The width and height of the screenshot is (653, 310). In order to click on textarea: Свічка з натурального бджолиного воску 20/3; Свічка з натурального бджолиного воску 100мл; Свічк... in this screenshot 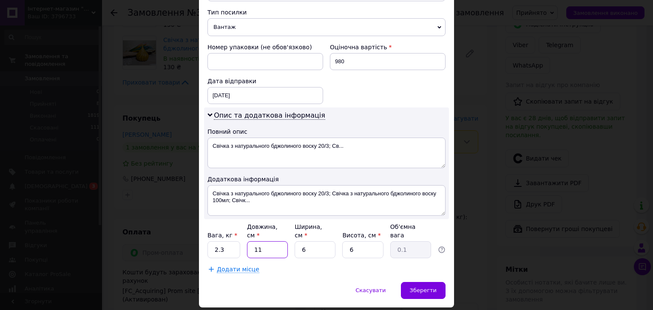, I will do `click(327, 201)`.